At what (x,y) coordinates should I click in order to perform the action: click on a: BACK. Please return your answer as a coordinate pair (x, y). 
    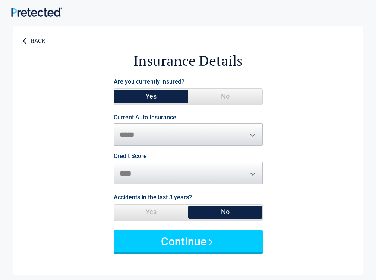
    Looking at the image, I should click on (34, 38).